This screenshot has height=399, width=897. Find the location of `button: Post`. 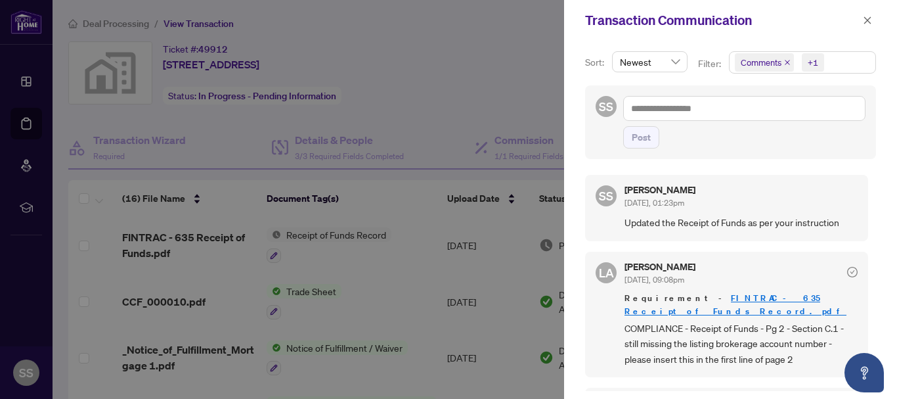

button: Post is located at coordinates (641, 137).